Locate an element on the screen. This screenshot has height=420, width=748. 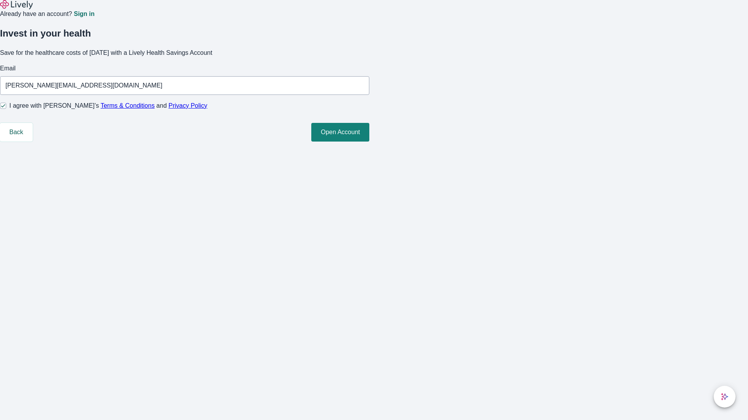
button: Open Account is located at coordinates (340, 132).